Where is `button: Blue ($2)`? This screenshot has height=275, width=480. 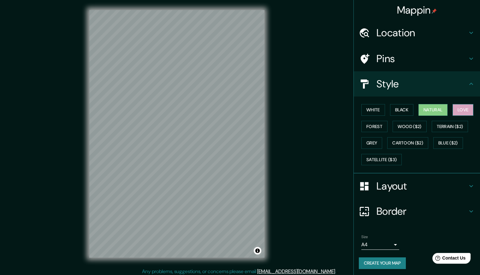 button: Blue ($2) is located at coordinates (448, 143).